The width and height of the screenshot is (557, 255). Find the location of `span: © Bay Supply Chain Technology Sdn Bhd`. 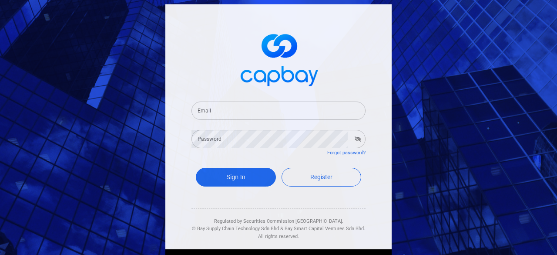

span: © Bay Supply Chain Technology Sdn Bhd is located at coordinates (235, 228).